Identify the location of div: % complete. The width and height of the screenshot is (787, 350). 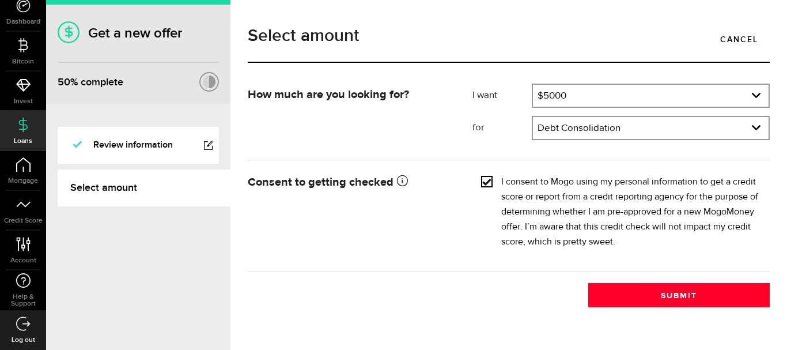
(90, 82).